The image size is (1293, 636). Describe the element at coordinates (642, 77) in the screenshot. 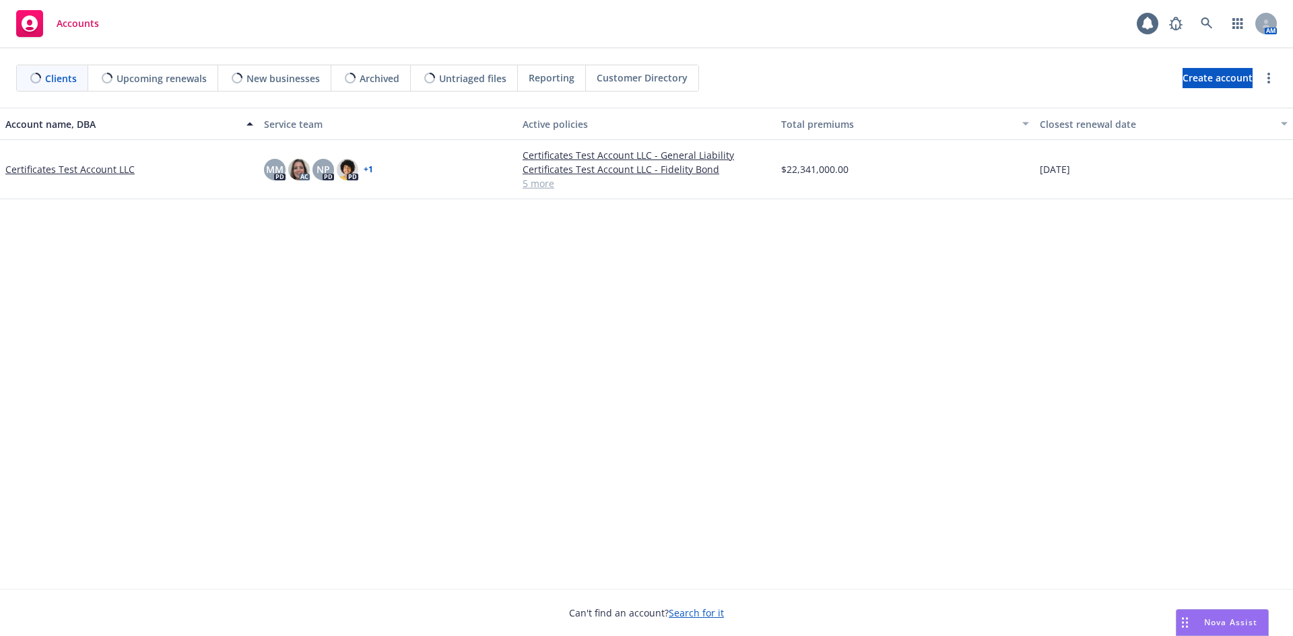

I see `span: Customer Directory` at that location.